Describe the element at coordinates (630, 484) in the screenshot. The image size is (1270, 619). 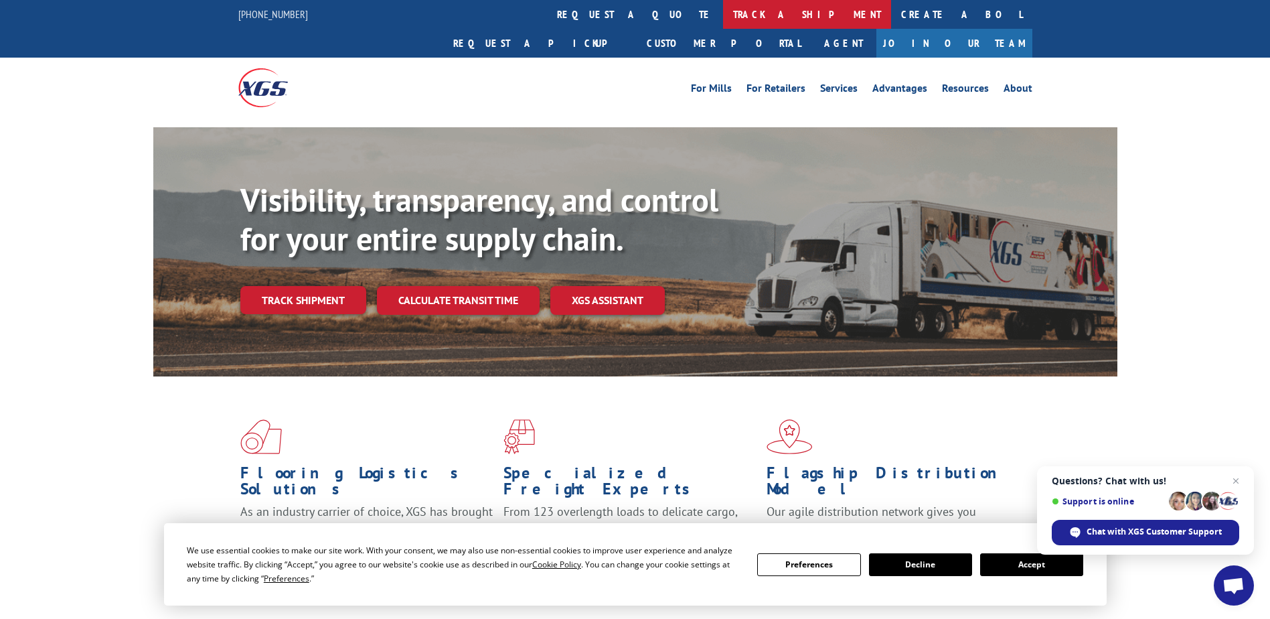
I see `h1: Specialized Freight Experts` at that location.